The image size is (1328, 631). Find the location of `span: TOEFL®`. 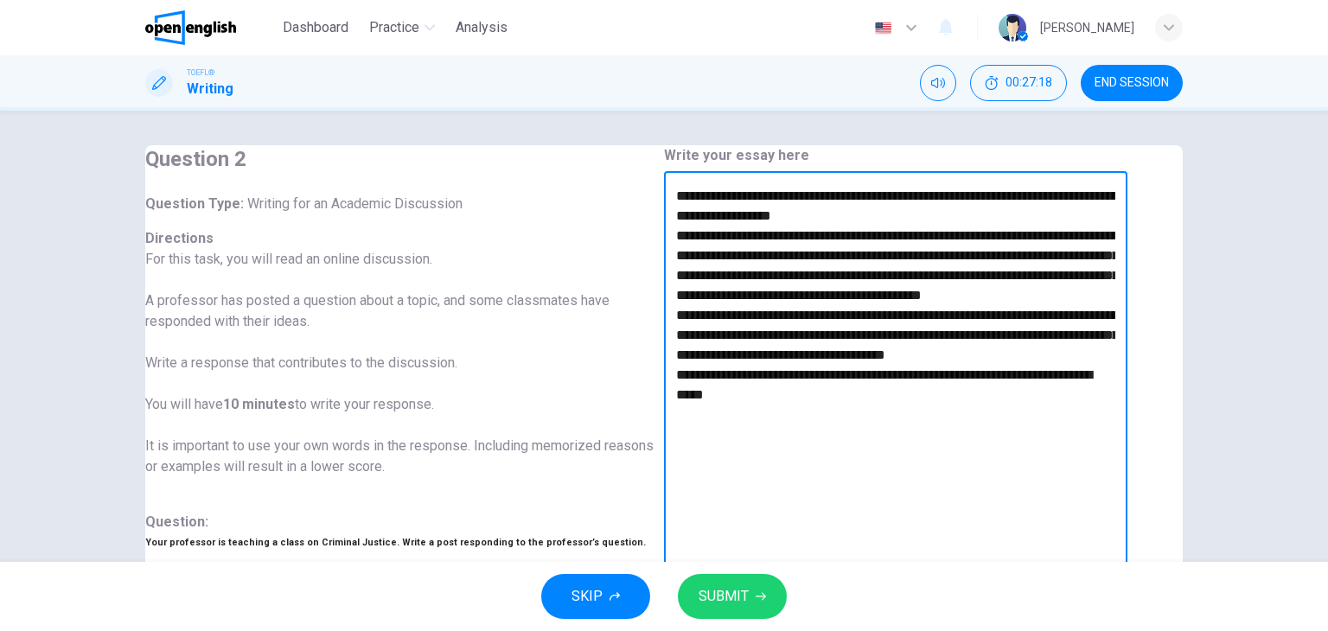

span: TOEFL® is located at coordinates (201, 73).